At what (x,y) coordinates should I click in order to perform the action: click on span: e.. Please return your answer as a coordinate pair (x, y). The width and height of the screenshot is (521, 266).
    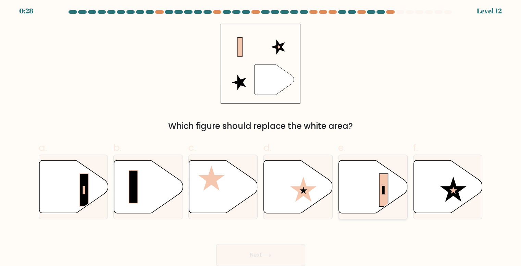
    Looking at the image, I should click on (342, 147).